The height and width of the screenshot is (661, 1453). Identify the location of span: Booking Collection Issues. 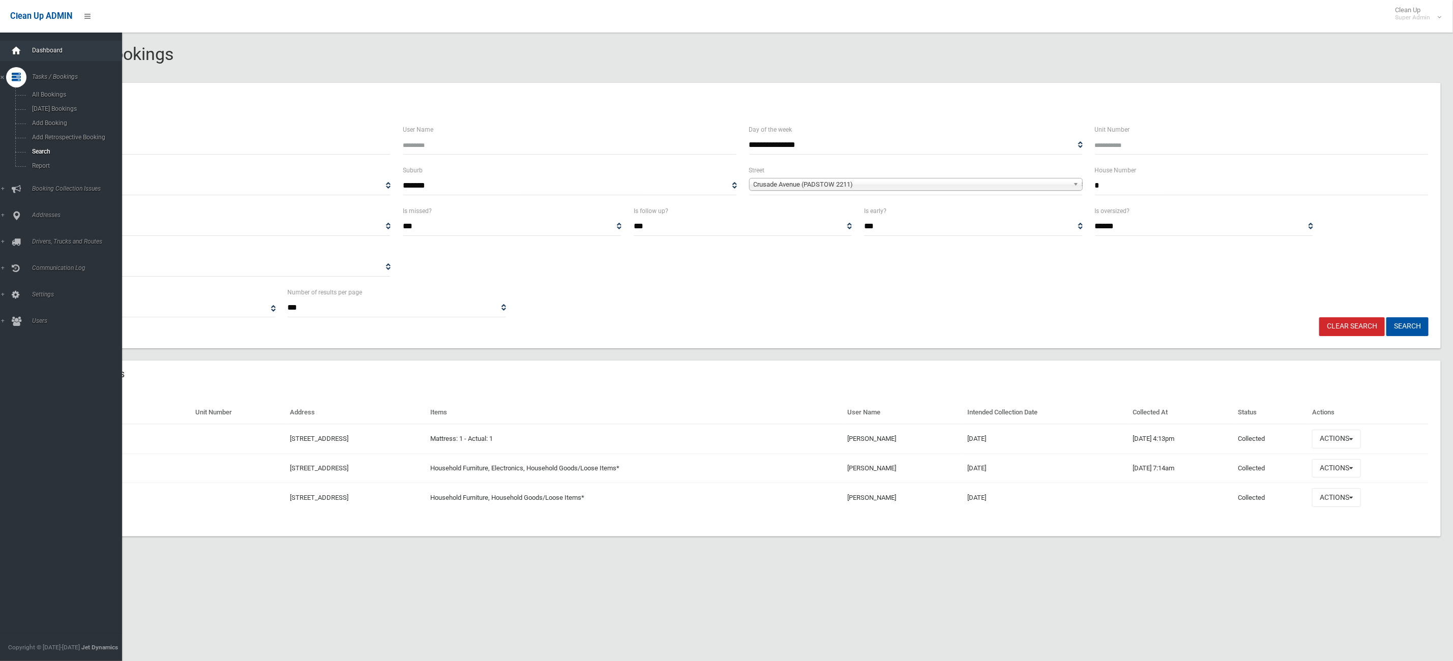
(81, 189).